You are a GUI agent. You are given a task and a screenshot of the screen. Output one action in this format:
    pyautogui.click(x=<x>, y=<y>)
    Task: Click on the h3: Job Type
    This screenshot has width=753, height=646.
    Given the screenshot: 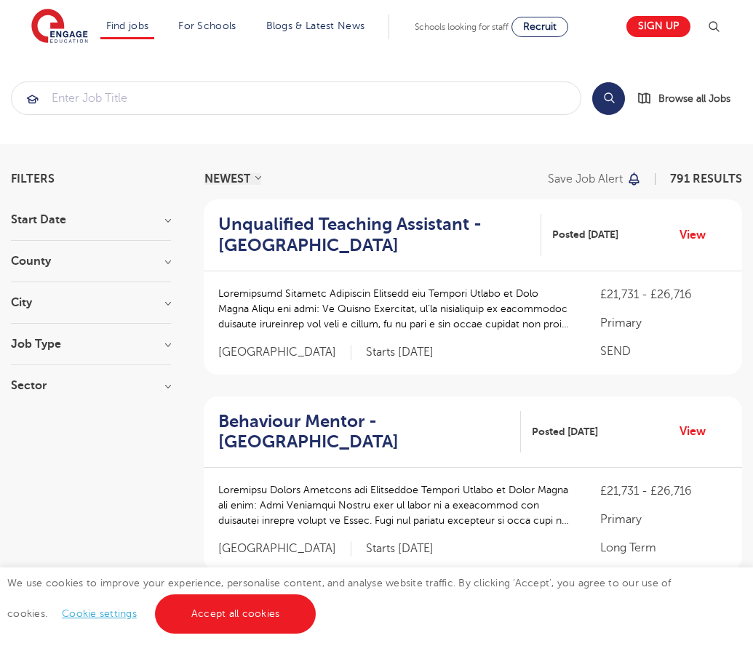 What is the action you would take?
    pyautogui.click(x=91, y=344)
    